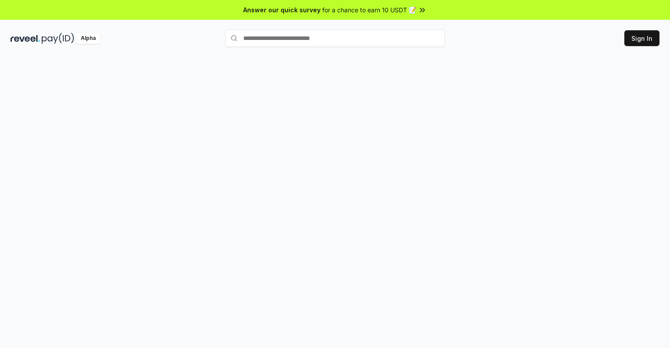 The image size is (670, 348). What do you see at coordinates (642, 38) in the screenshot?
I see `button: Sign In` at bounding box center [642, 38].